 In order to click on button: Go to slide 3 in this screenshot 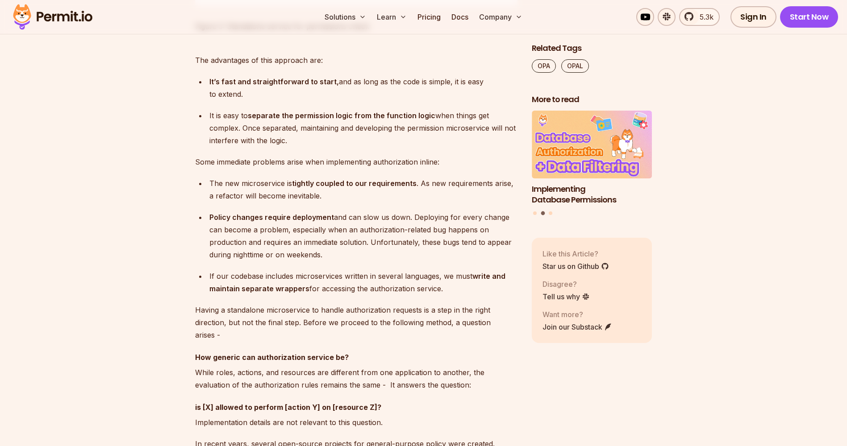, I will do `click(550, 213)`.